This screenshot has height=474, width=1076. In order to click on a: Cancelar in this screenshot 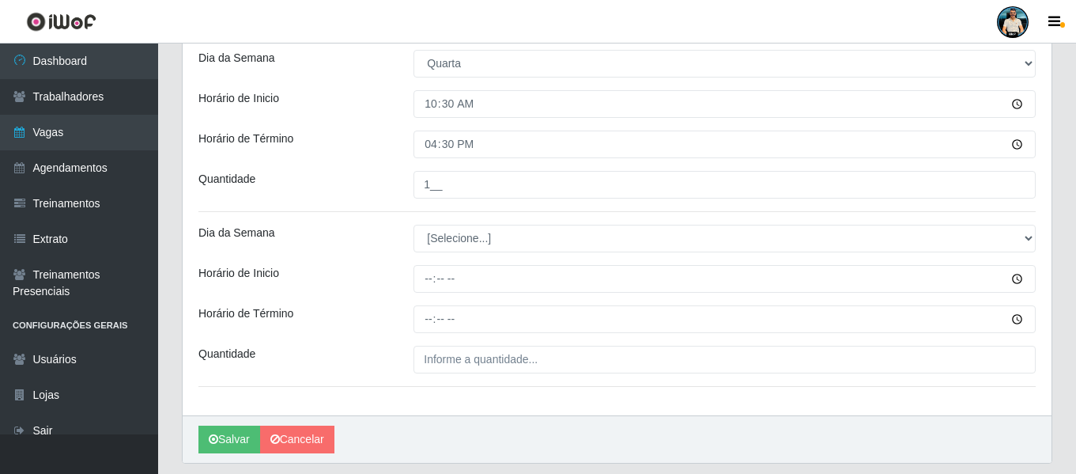, I will do `click(297, 439)`.